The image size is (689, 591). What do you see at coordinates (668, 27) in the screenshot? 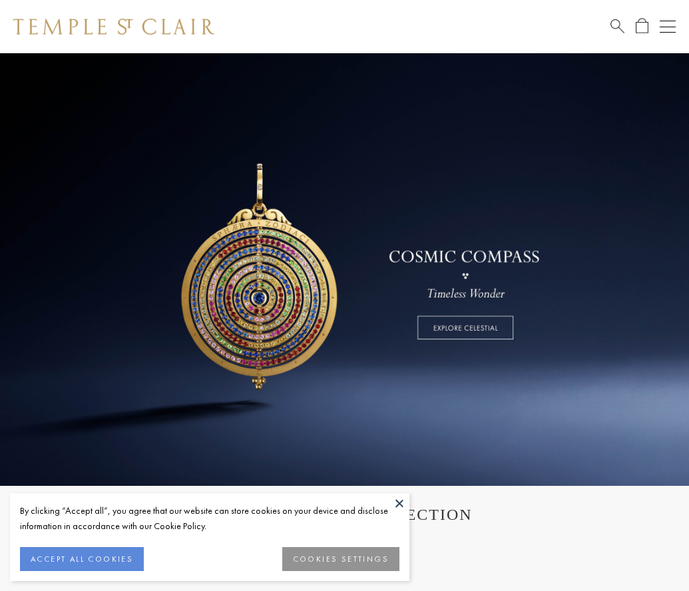
I see `button: Open navigation` at bounding box center [668, 27].